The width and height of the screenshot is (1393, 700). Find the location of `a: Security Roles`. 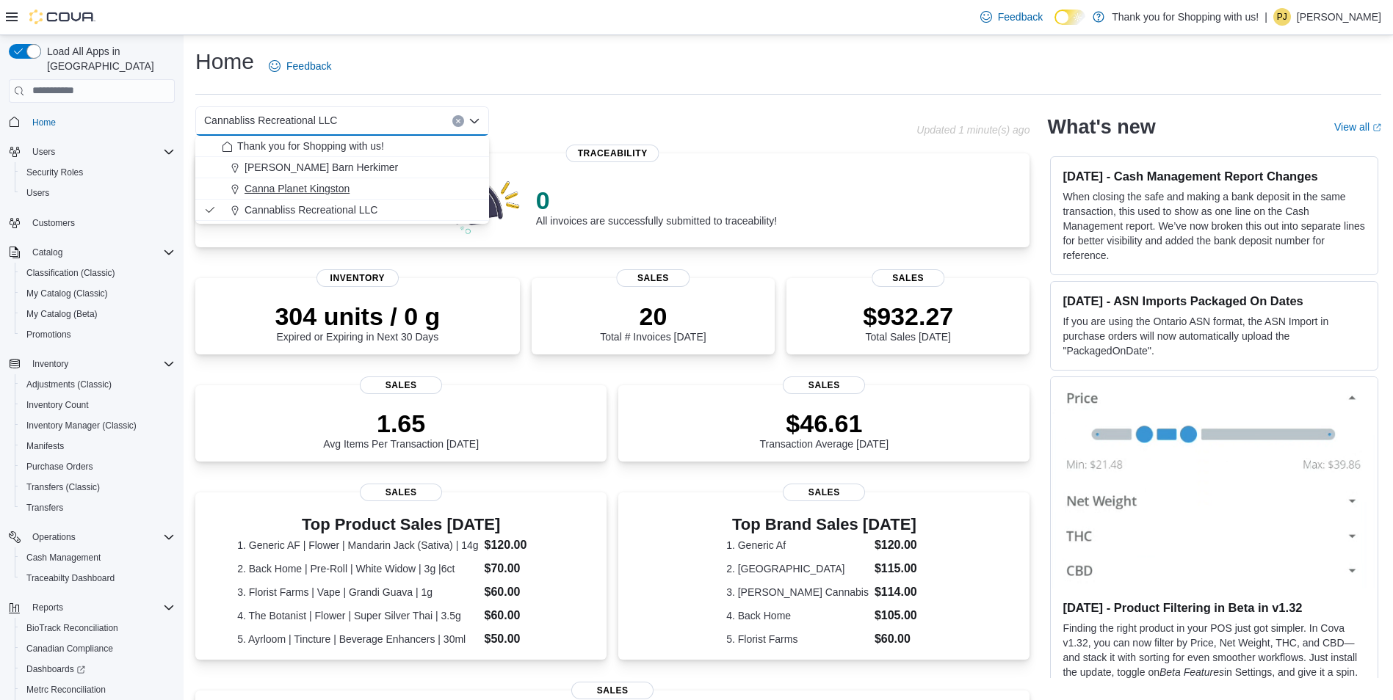

a: Security Roles is located at coordinates (54, 173).